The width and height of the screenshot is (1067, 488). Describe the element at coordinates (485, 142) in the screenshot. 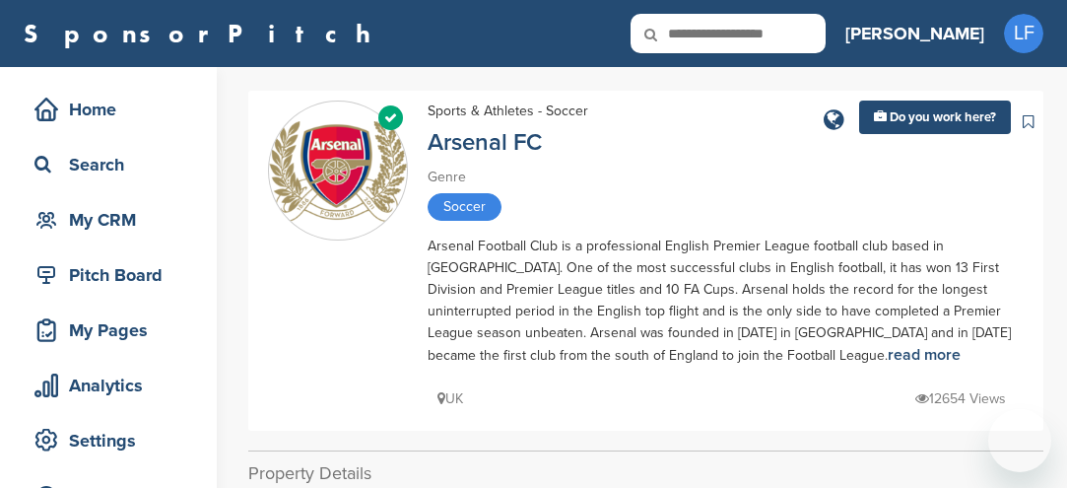

I see `a: Arsenal FC` at that location.